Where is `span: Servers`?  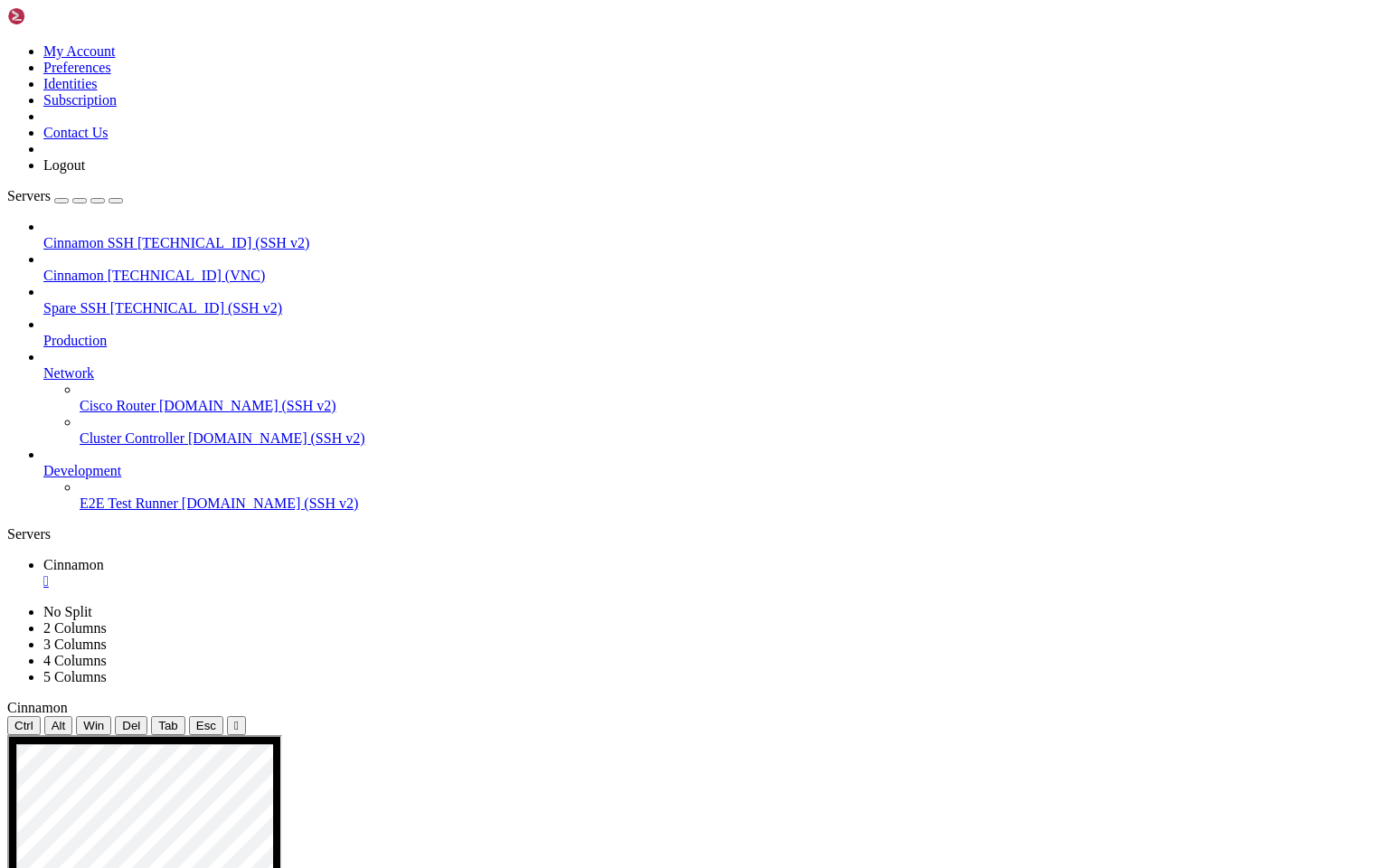
span: Servers is located at coordinates (29, 195).